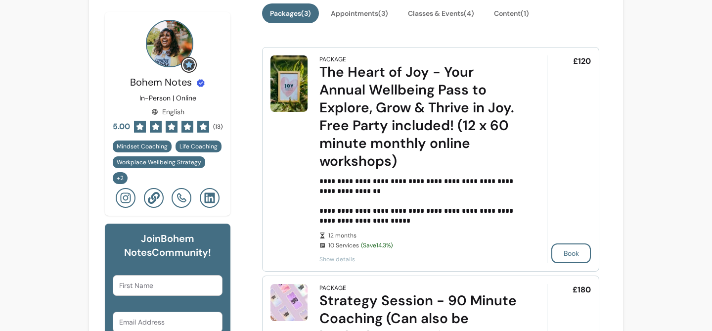  Describe the element at coordinates (217, 127) in the screenshot. I see `span: ( 13 )` at that location.